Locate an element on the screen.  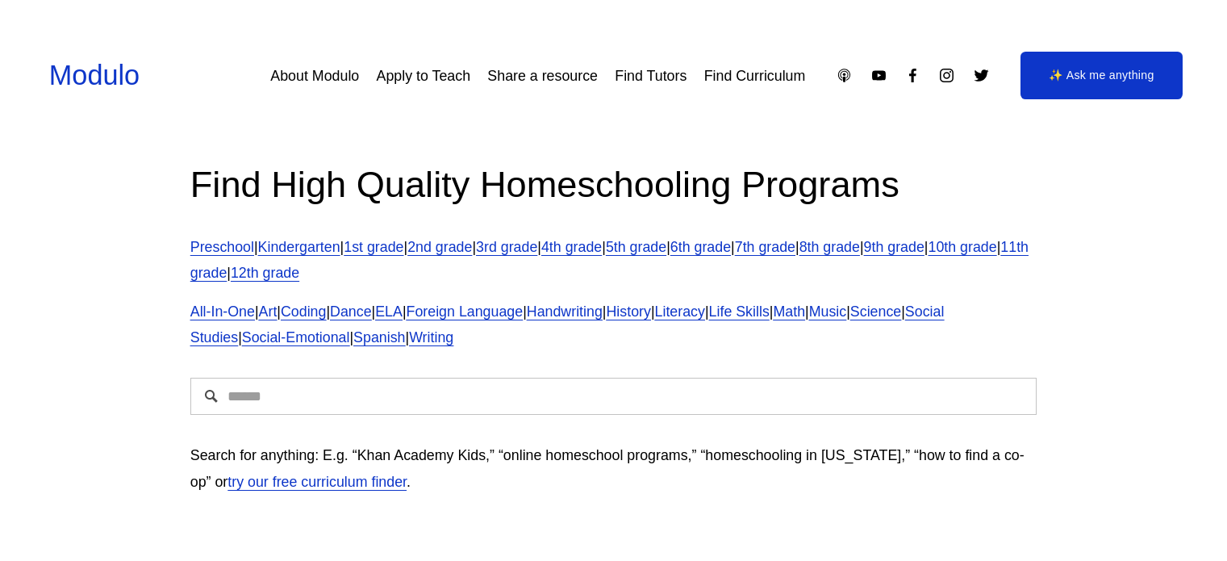
a: All-In-One is located at coordinates (223, 311).